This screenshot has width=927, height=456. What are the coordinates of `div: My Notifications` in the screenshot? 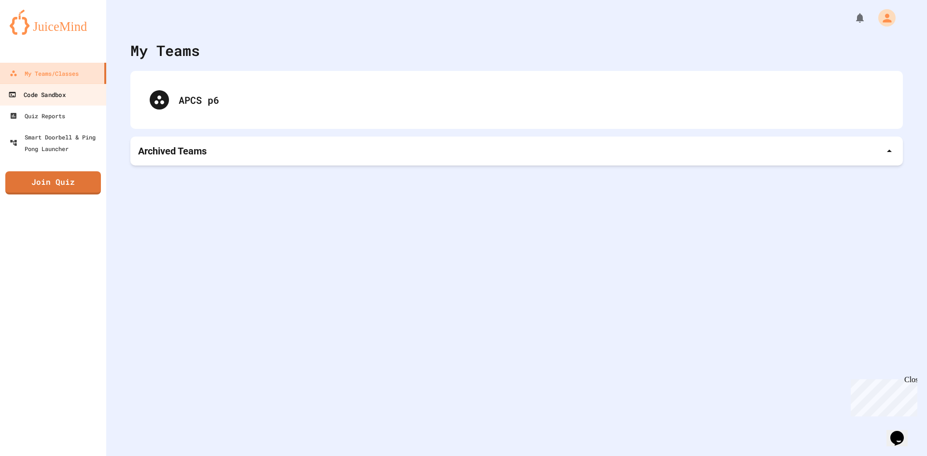 It's located at (853, 18).